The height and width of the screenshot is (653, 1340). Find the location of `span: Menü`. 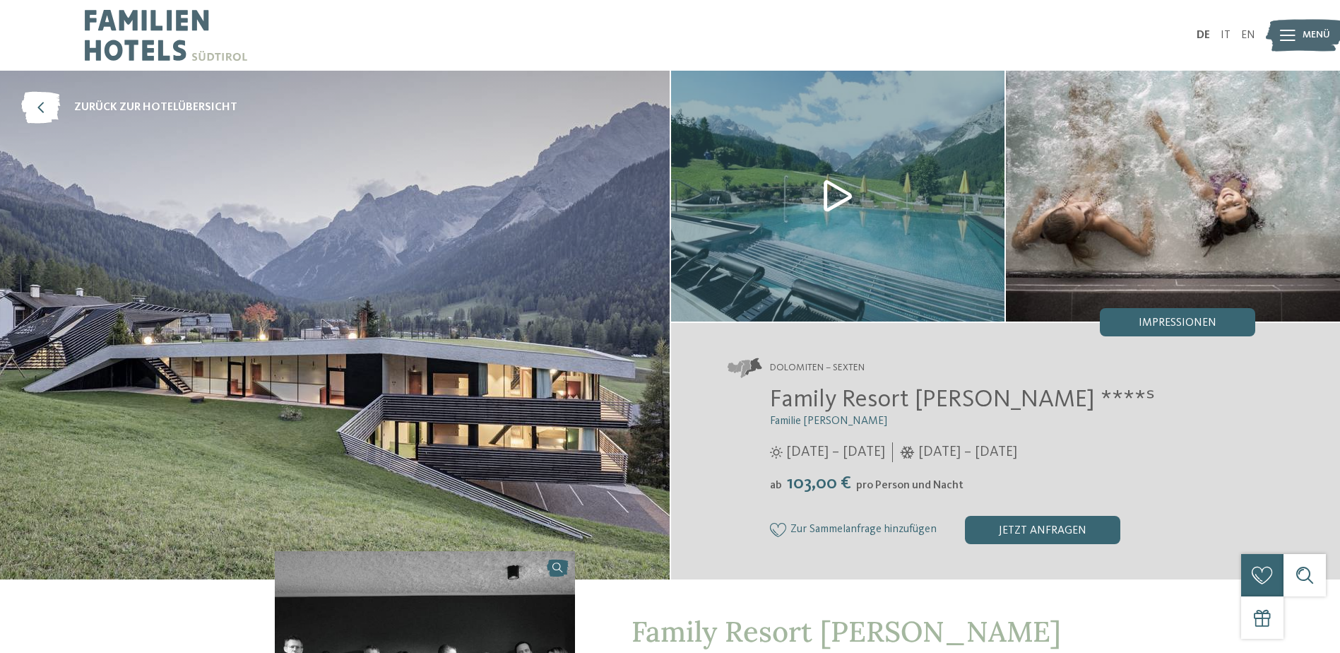

span: Menü is located at coordinates (1316, 35).